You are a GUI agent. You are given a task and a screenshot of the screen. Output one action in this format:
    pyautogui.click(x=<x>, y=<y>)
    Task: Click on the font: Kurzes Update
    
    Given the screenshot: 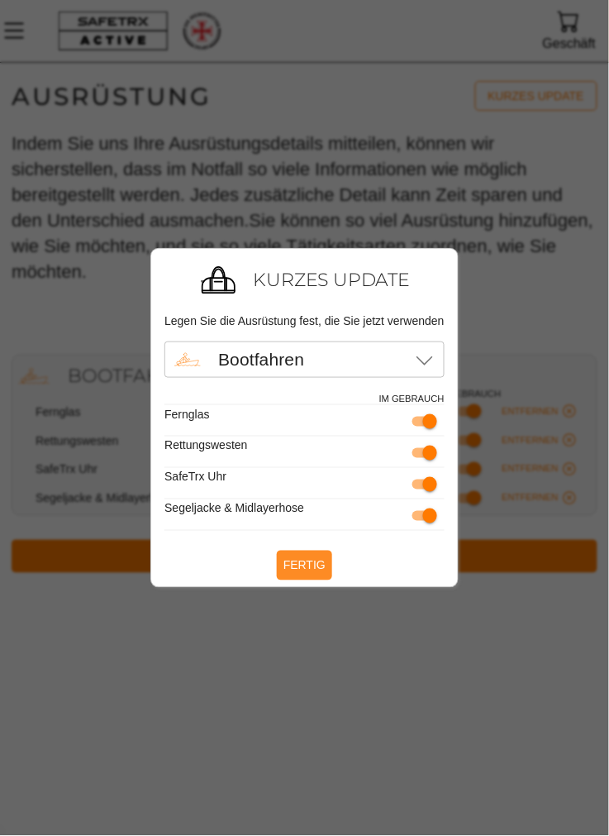 What is the action you would take?
    pyautogui.click(x=332, y=279)
    